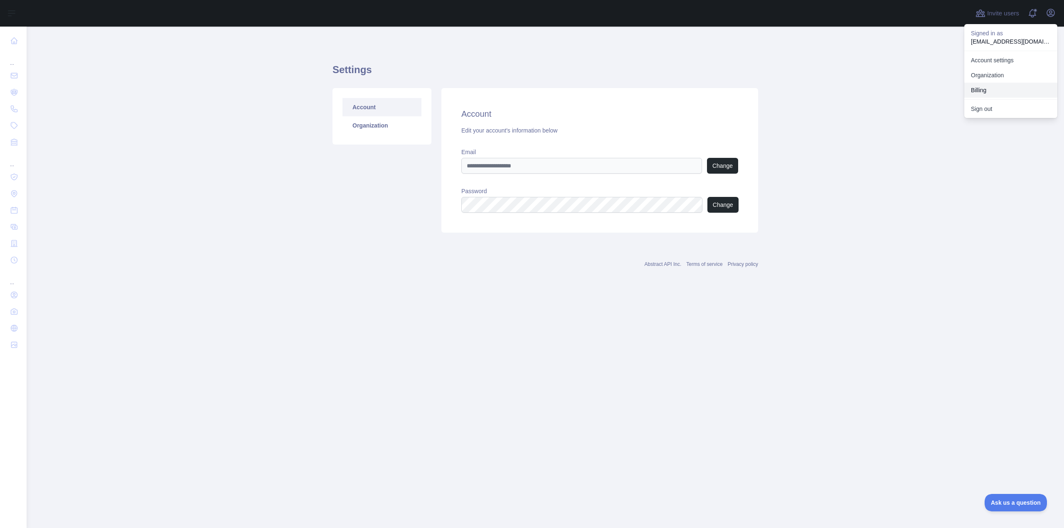  I want to click on a: Abstract API Inc., so click(663, 264).